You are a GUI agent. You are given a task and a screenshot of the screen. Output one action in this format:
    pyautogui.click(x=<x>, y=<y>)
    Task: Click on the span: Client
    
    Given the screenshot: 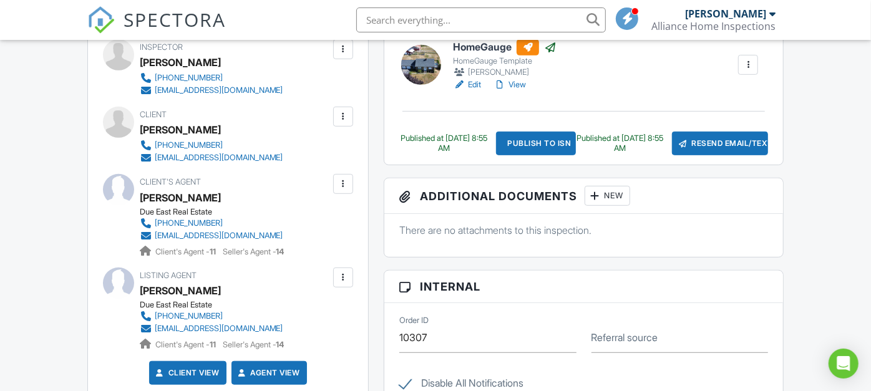 What is the action you would take?
    pyautogui.click(x=153, y=114)
    